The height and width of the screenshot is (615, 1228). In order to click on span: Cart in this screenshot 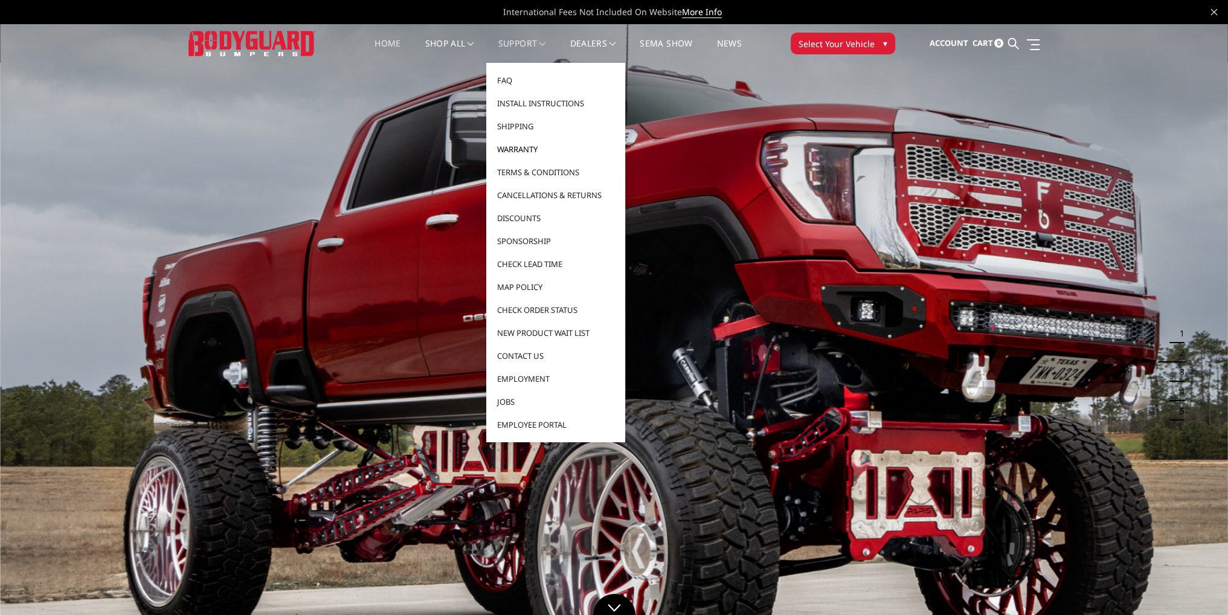, I will do `click(982, 43)`.